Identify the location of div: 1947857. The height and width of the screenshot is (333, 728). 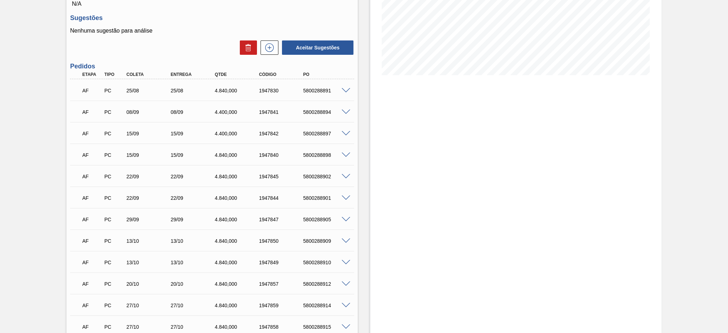
(282, 284).